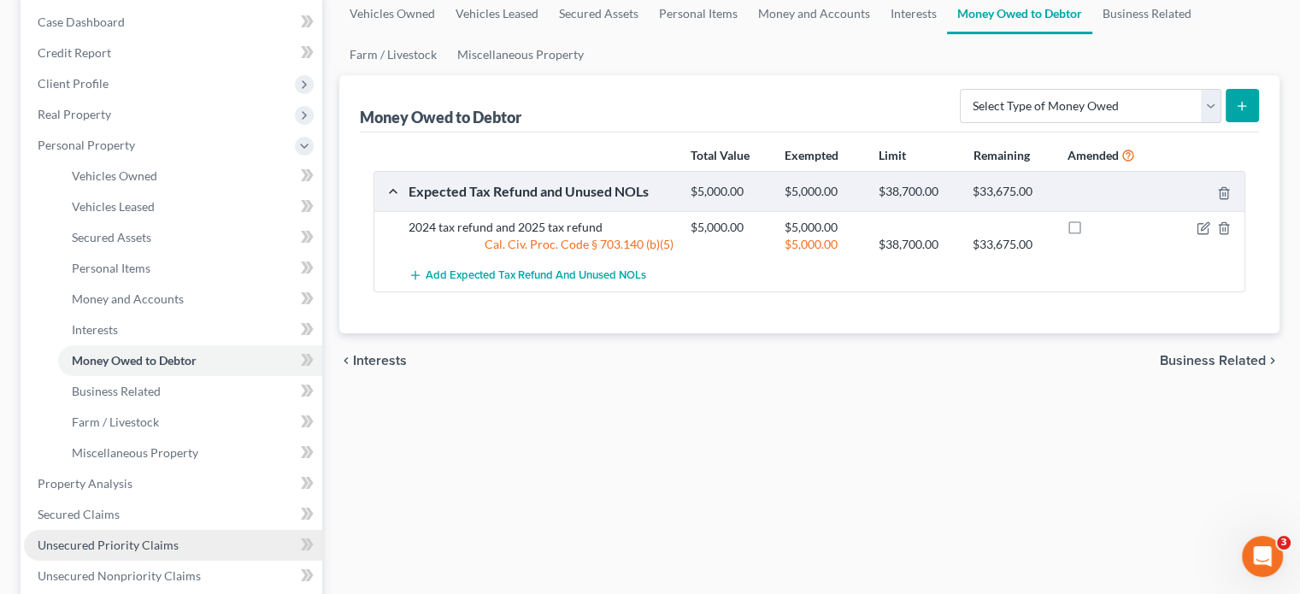 The height and width of the screenshot is (594, 1300). Describe the element at coordinates (79, 514) in the screenshot. I see `span: Secured Claims` at that location.